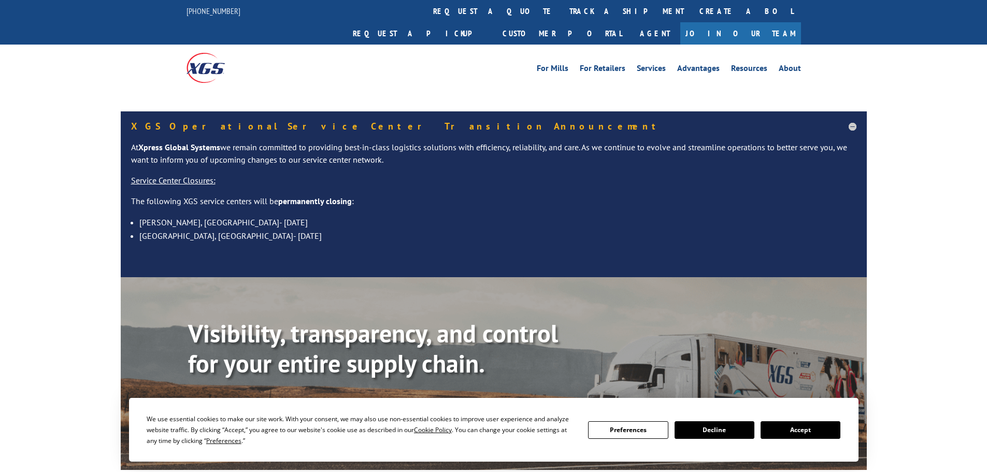 The width and height of the screenshot is (987, 472). I want to click on button: Decline, so click(714, 430).